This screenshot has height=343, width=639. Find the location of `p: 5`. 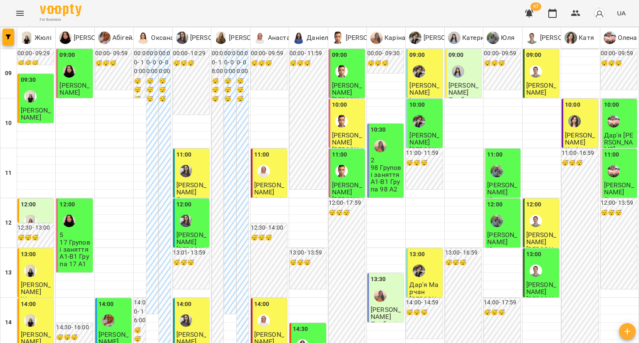

p: 5 is located at coordinates (75, 235).